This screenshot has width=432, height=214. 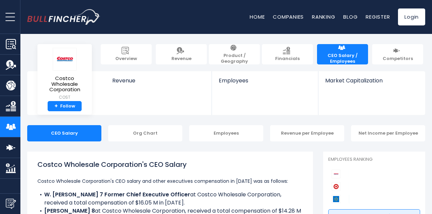 What do you see at coordinates (397, 54) in the screenshot?
I see `a: Competitors` at bounding box center [397, 54].